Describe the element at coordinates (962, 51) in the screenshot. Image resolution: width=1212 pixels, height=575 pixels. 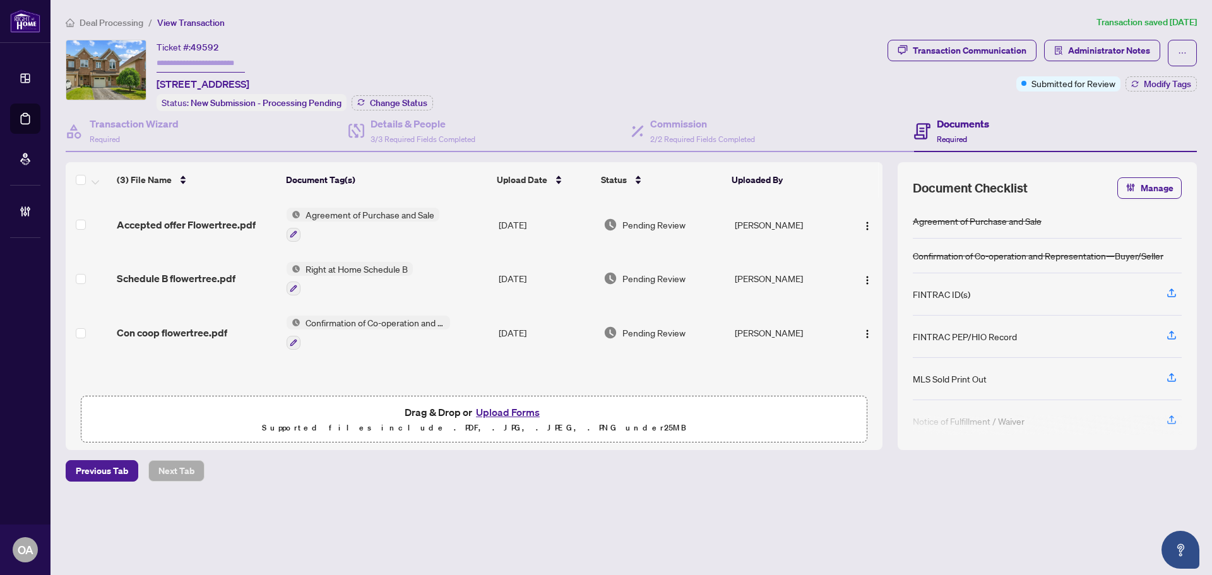
I see `button: Transaction Communication` at that location.